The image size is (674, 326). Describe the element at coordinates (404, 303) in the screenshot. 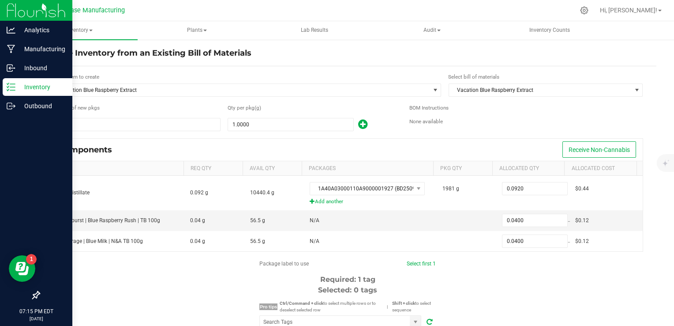

I see `strong: Shift + click` at that location.